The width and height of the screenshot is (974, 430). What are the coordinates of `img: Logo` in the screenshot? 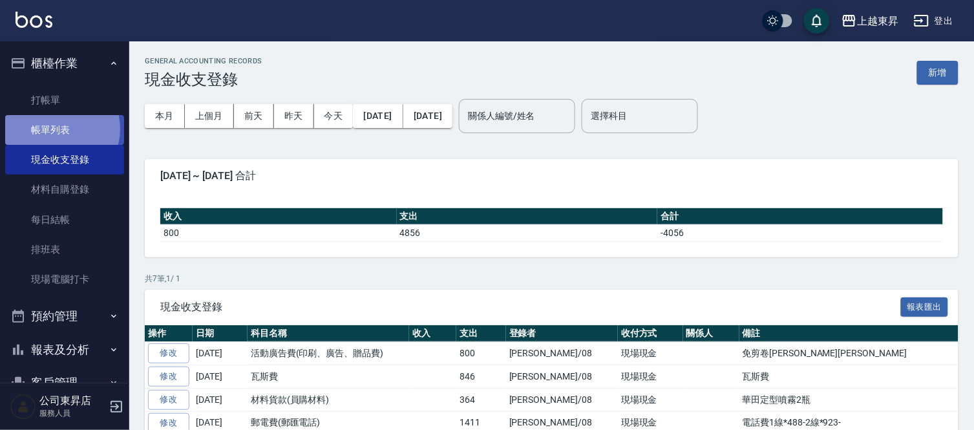 It's located at (34, 19).